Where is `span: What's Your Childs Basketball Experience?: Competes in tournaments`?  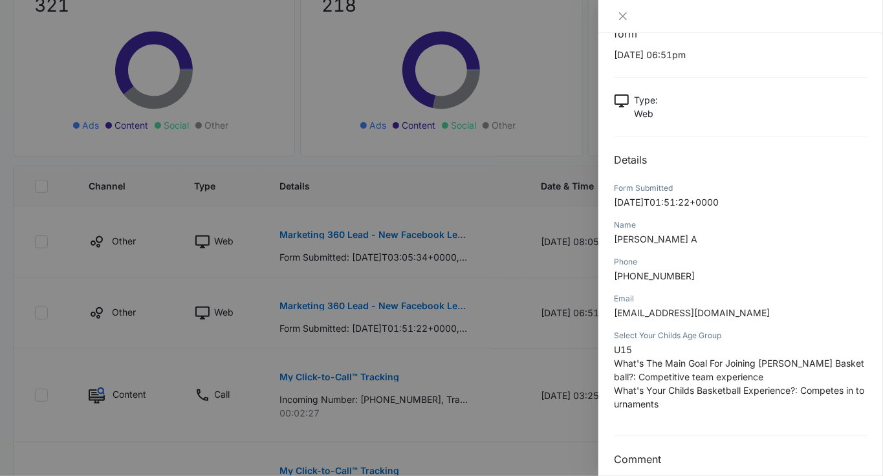 span: What's Your Childs Basketball Experience?: Competes in tournaments is located at coordinates (739, 397).